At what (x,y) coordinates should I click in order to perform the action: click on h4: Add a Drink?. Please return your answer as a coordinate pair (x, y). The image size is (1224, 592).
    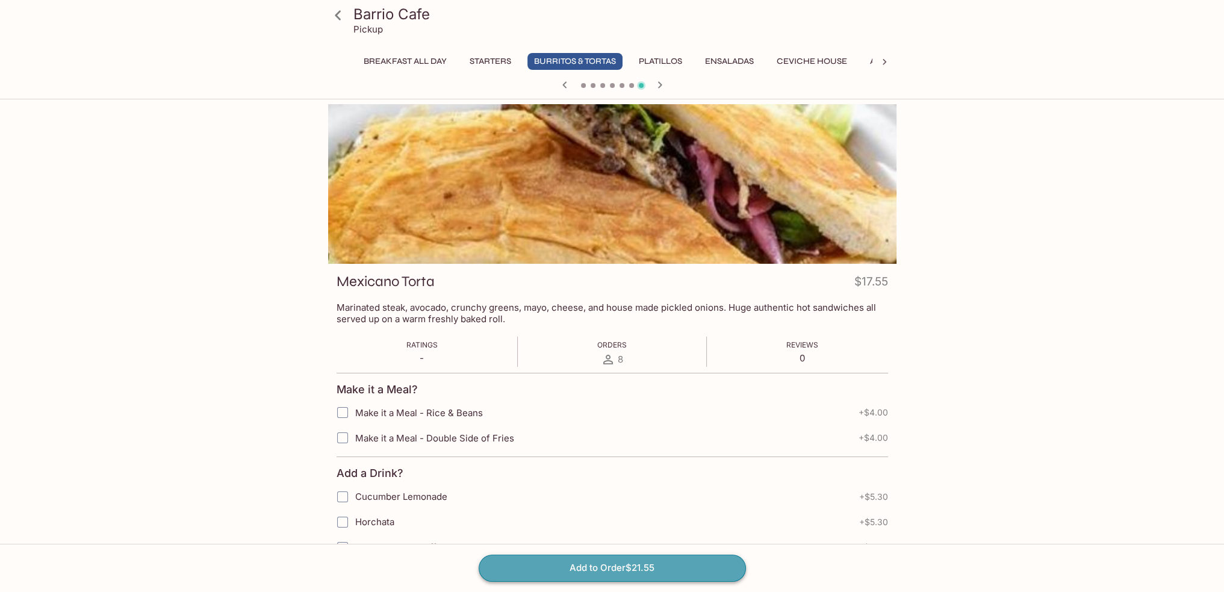
    Looking at the image, I should click on (370, 473).